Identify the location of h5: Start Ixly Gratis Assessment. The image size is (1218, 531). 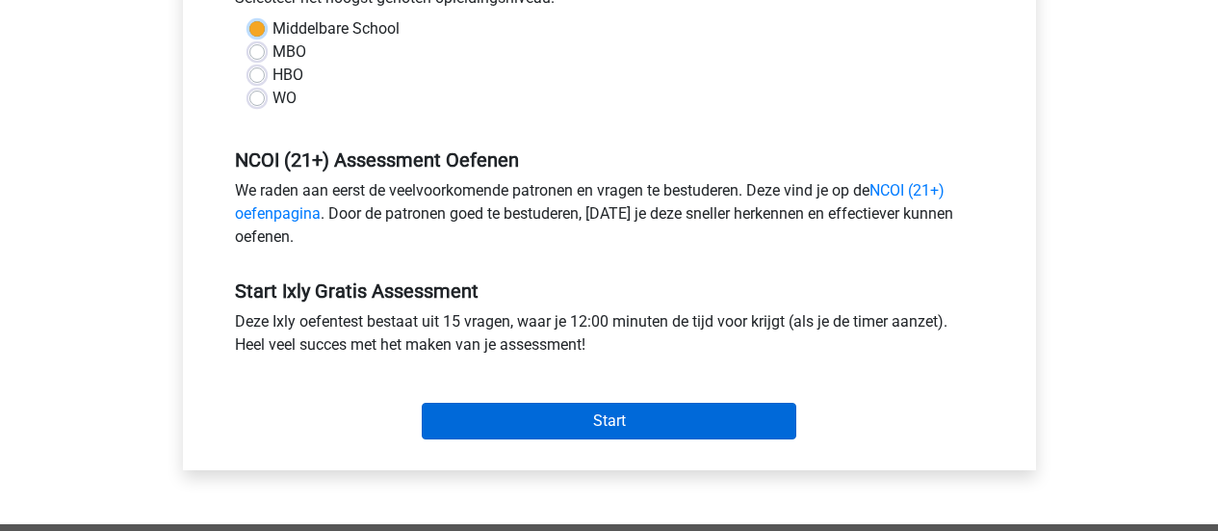
(610, 291).